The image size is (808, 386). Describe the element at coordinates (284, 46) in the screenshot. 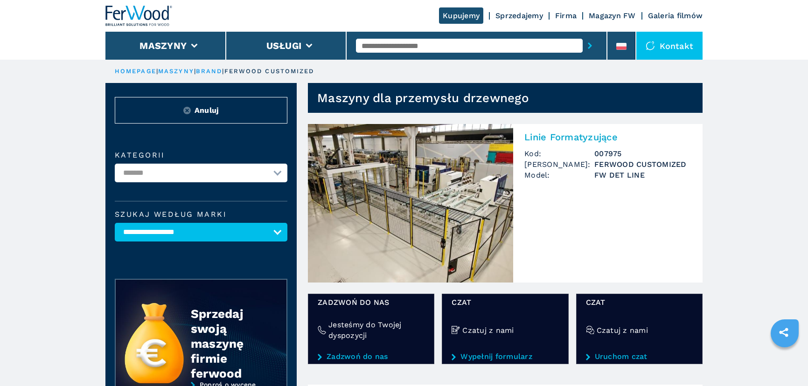

I see `button: Usługi` at that location.